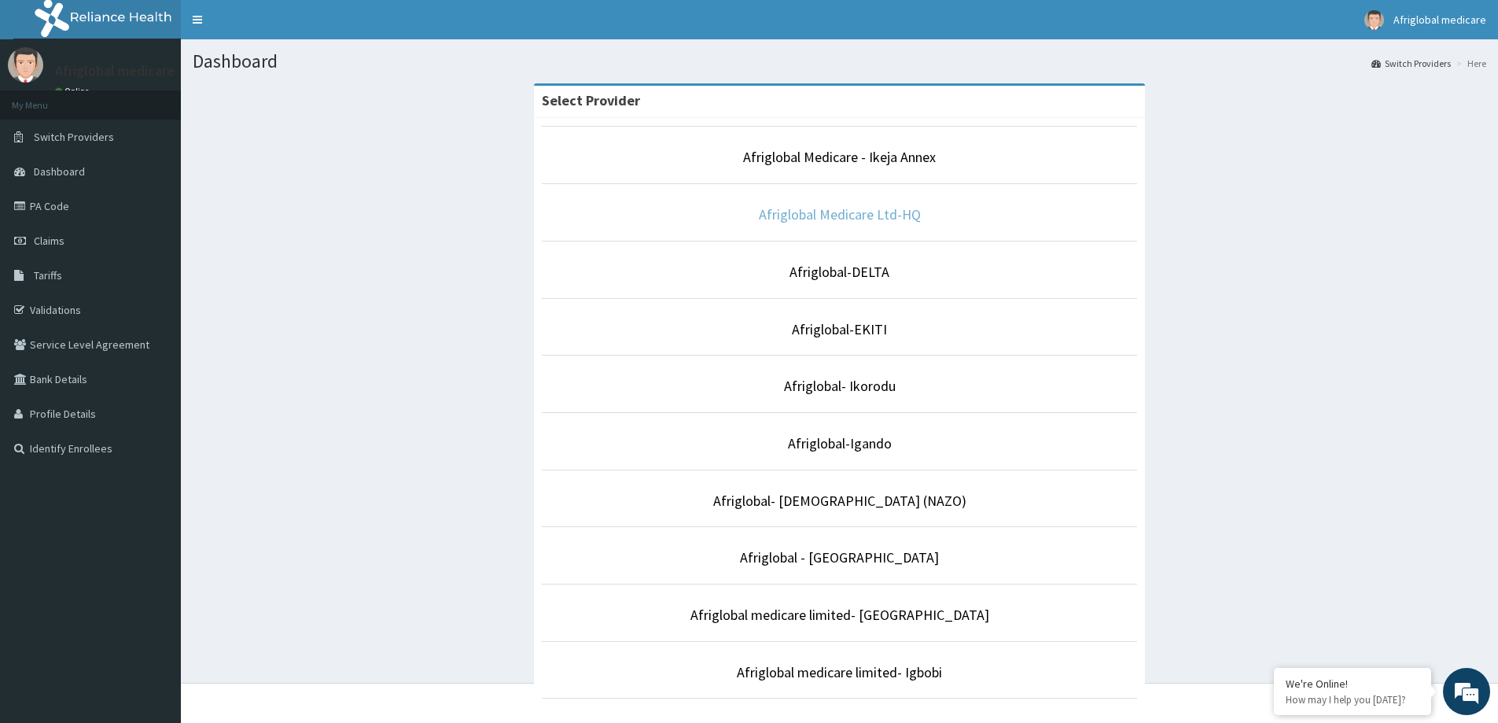 This screenshot has width=1498, height=723. Describe the element at coordinates (839, 271) in the screenshot. I see `a: Afriglobal-DELTA` at that location.